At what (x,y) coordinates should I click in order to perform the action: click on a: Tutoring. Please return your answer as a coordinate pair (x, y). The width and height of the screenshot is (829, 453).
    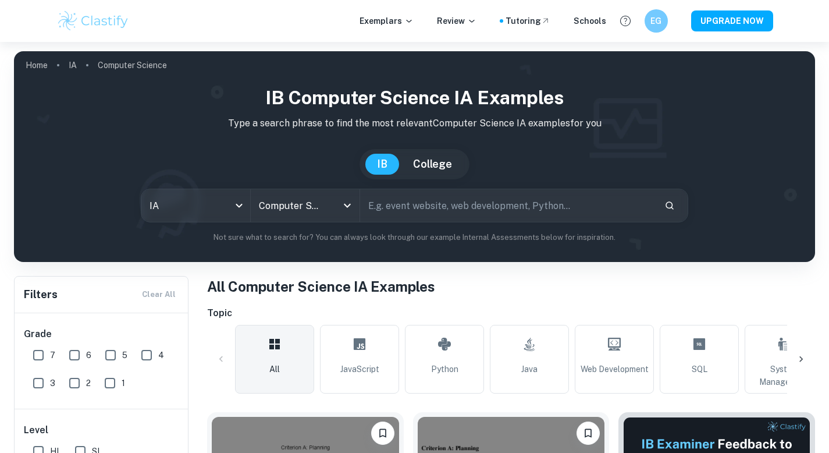
    Looking at the image, I should click on (528, 21).